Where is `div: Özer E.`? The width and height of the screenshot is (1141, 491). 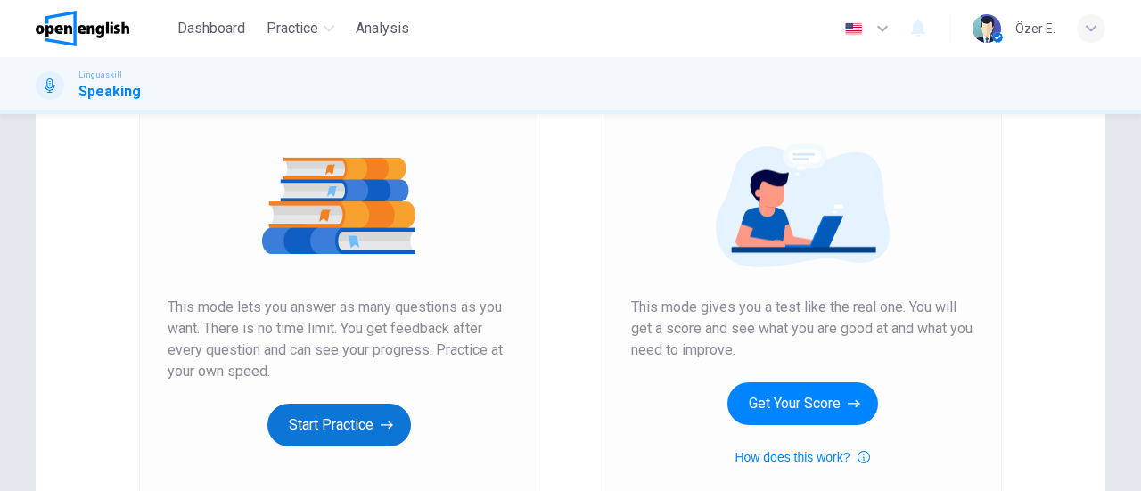
div: Özer E. is located at coordinates (1035, 29).